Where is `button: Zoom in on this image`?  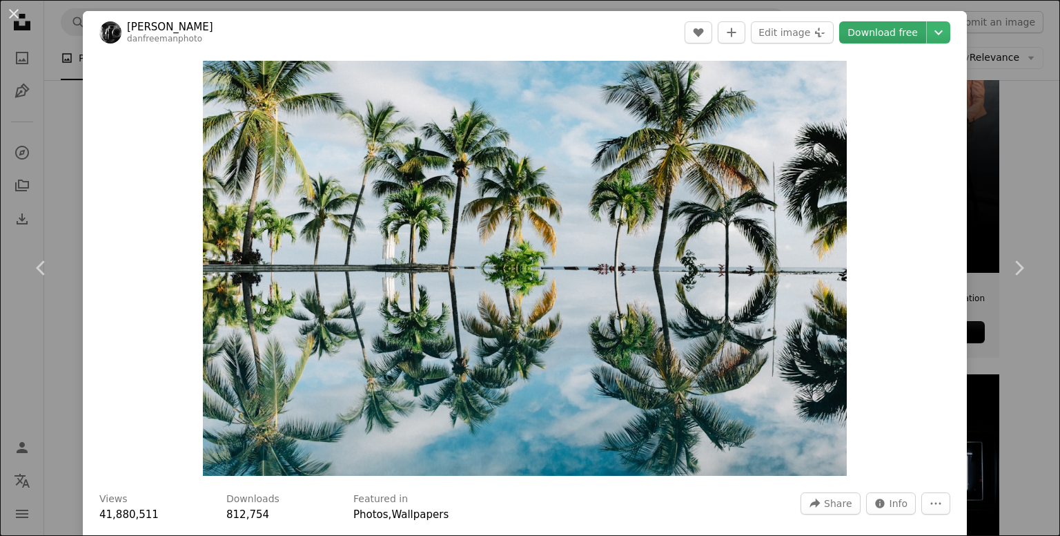
button: Zoom in on this image is located at coordinates (525, 268).